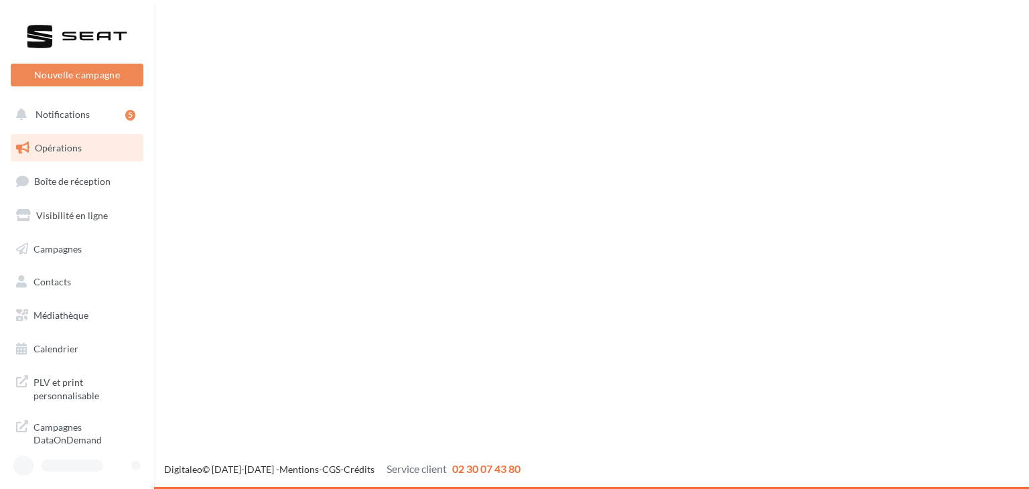  Describe the element at coordinates (77, 282) in the screenshot. I see `a: Contacts` at that location.